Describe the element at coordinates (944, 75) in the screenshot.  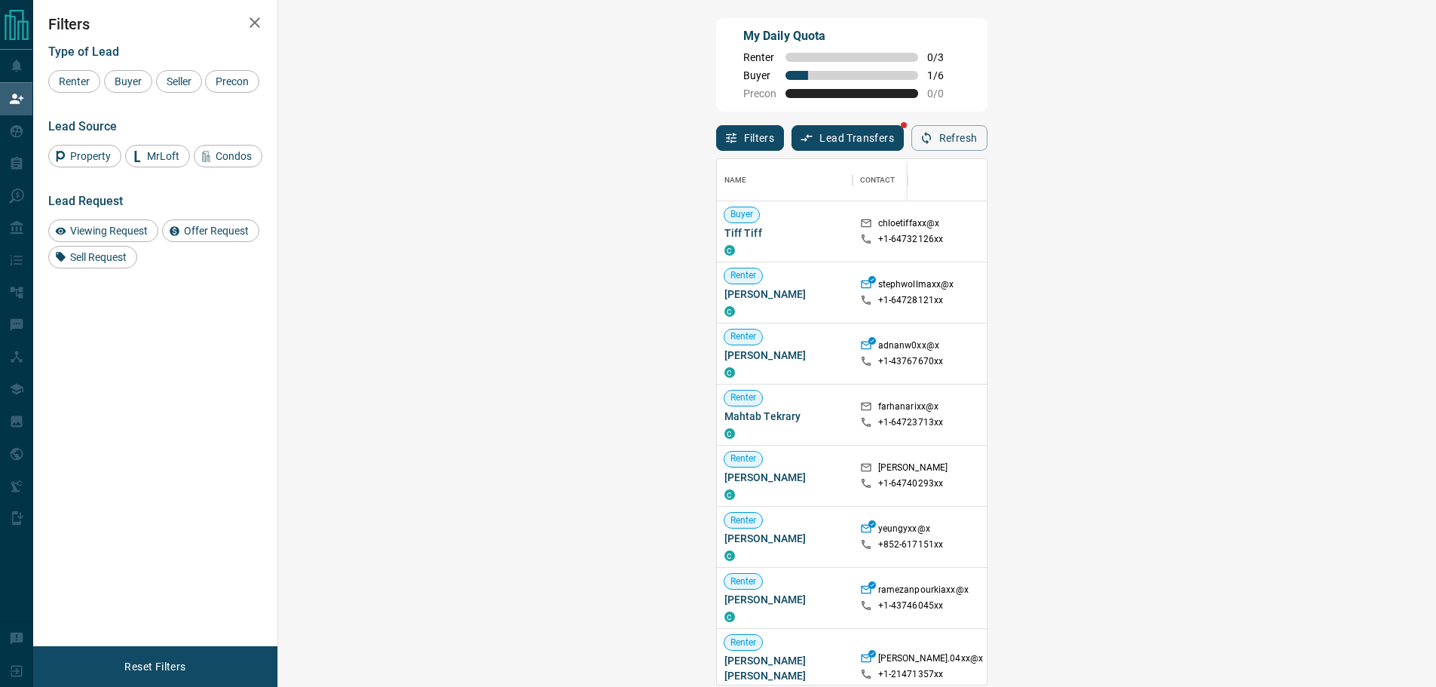
I see `span: 1 / 6` at that location.